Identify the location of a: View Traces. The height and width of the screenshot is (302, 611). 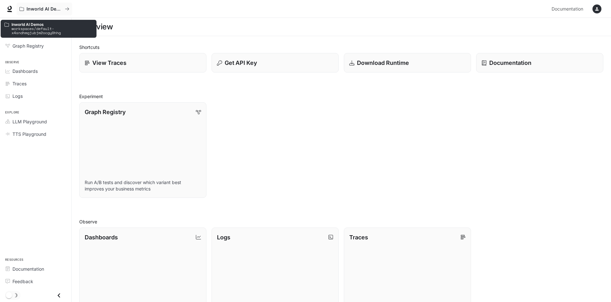
(143, 63).